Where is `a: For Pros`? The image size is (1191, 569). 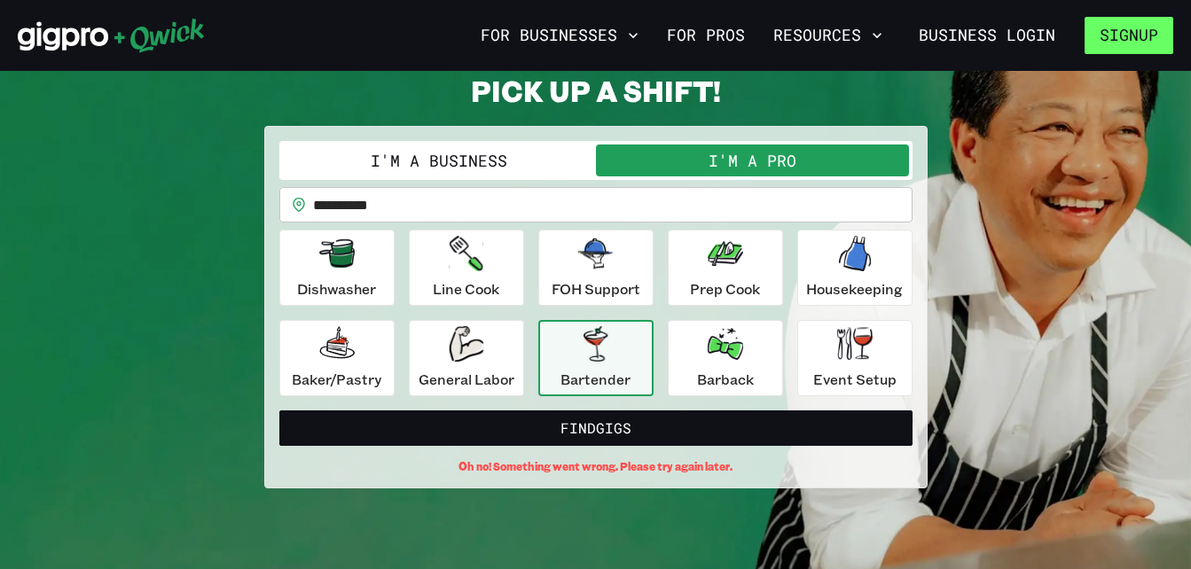 a: For Pros is located at coordinates (706, 35).